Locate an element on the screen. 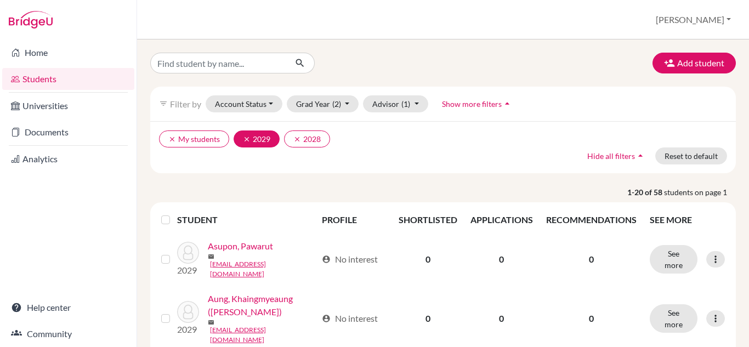 This screenshot has height=347, width=749. button: Hide all filtersarrow_drop_up is located at coordinates (616, 156).